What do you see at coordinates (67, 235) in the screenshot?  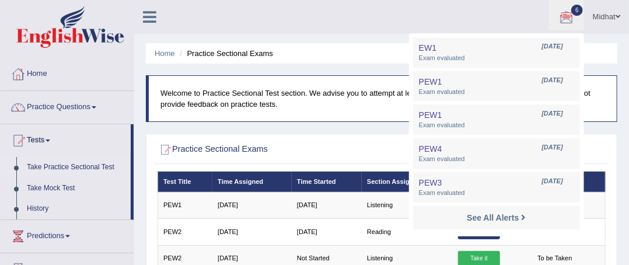 I see `a: Predictions` at bounding box center [67, 235].